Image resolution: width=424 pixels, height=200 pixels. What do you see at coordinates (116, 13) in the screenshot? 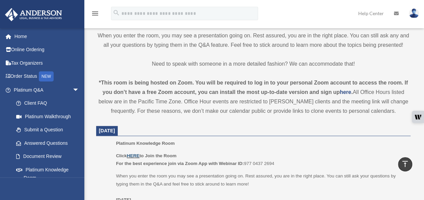
I see `i: search` at bounding box center [116, 13].